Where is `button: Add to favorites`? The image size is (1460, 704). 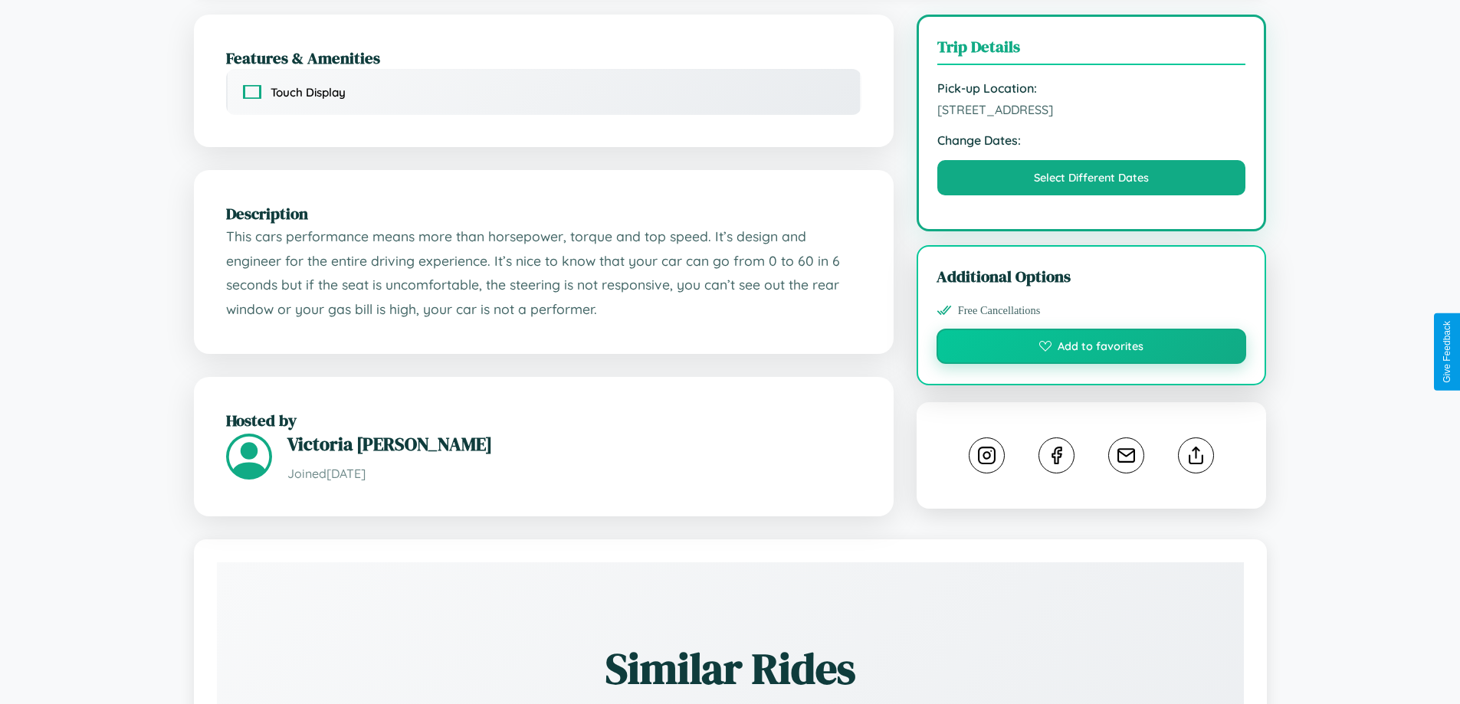
button: Add to favorites is located at coordinates (1091, 346).